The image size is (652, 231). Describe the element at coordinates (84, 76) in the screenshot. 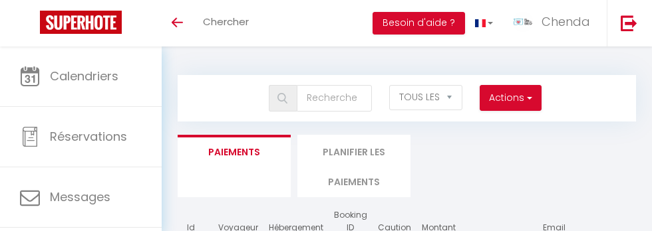

I see `span: Calendriers` at that location.